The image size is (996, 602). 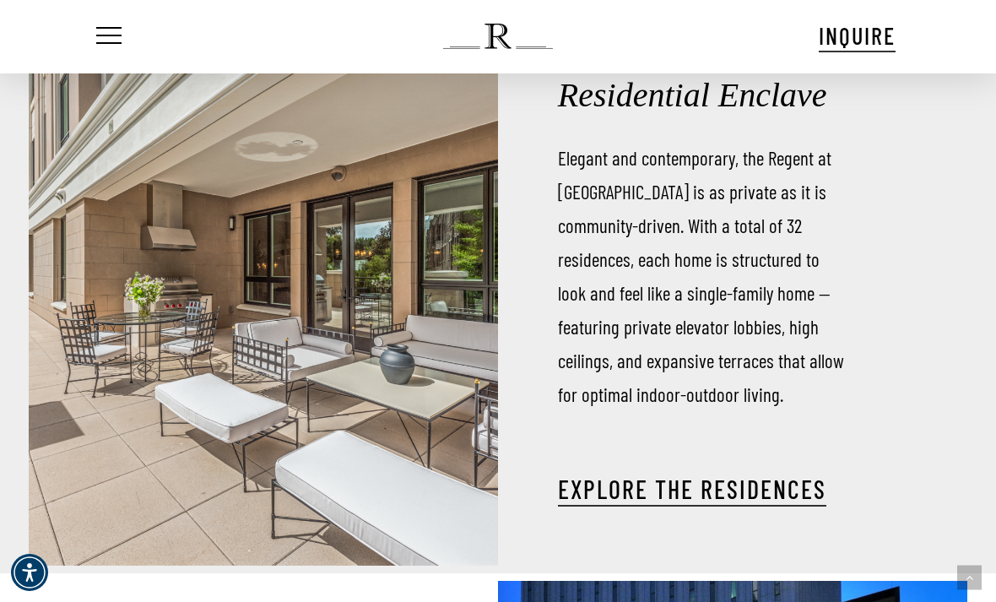 What do you see at coordinates (969, 577) in the screenshot?
I see `a: Back to top` at bounding box center [969, 577].